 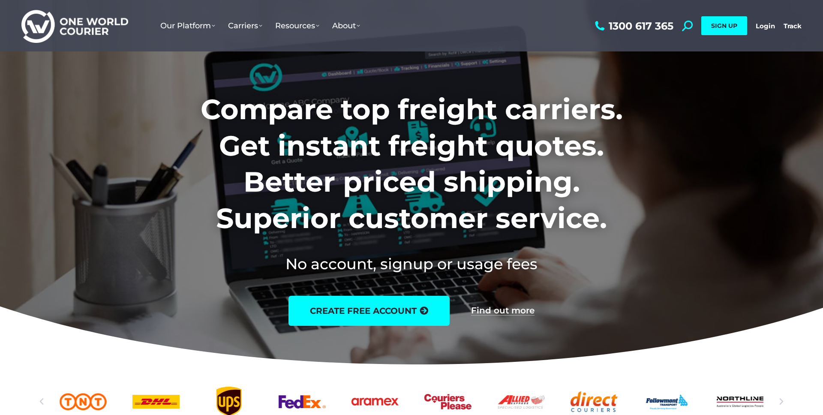 I want to click on a: Our Platform, so click(x=188, y=26).